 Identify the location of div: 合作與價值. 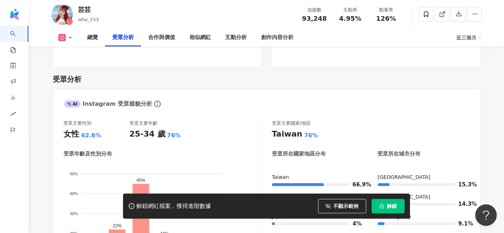
(162, 38).